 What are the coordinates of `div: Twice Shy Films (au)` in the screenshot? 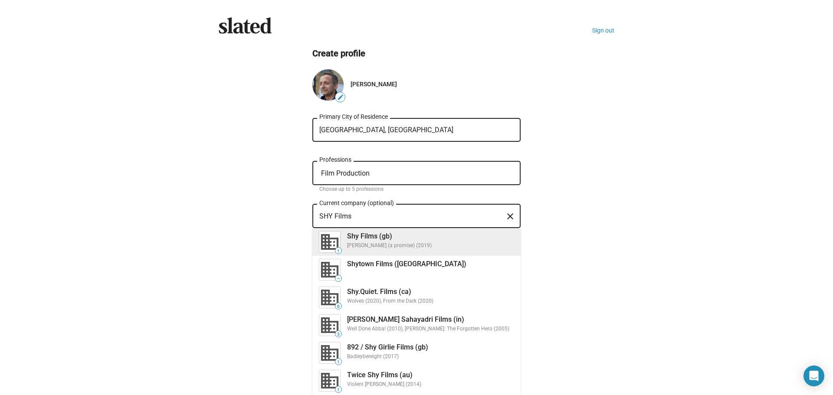 It's located at (431, 375).